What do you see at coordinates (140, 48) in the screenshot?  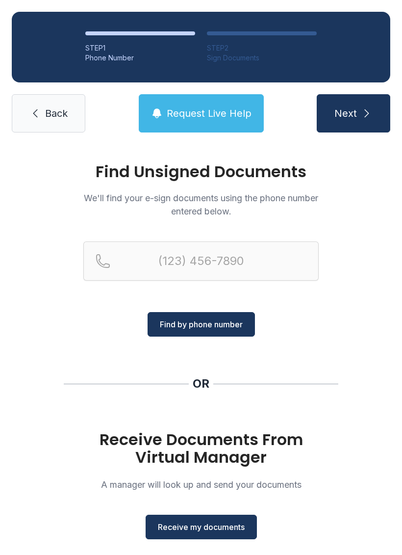 I see `div: STEP 1` at bounding box center [140, 48].